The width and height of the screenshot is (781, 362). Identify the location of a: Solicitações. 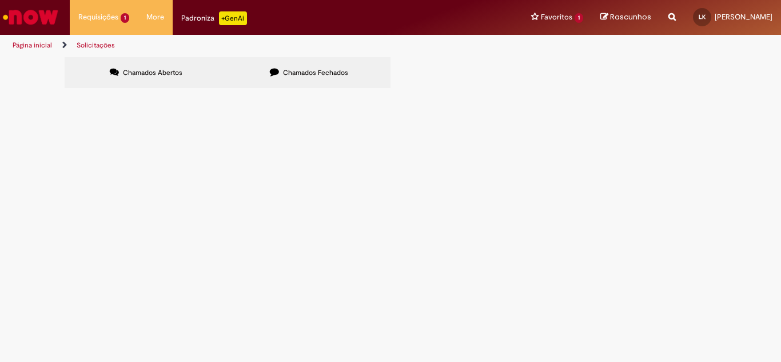
(95, 45).